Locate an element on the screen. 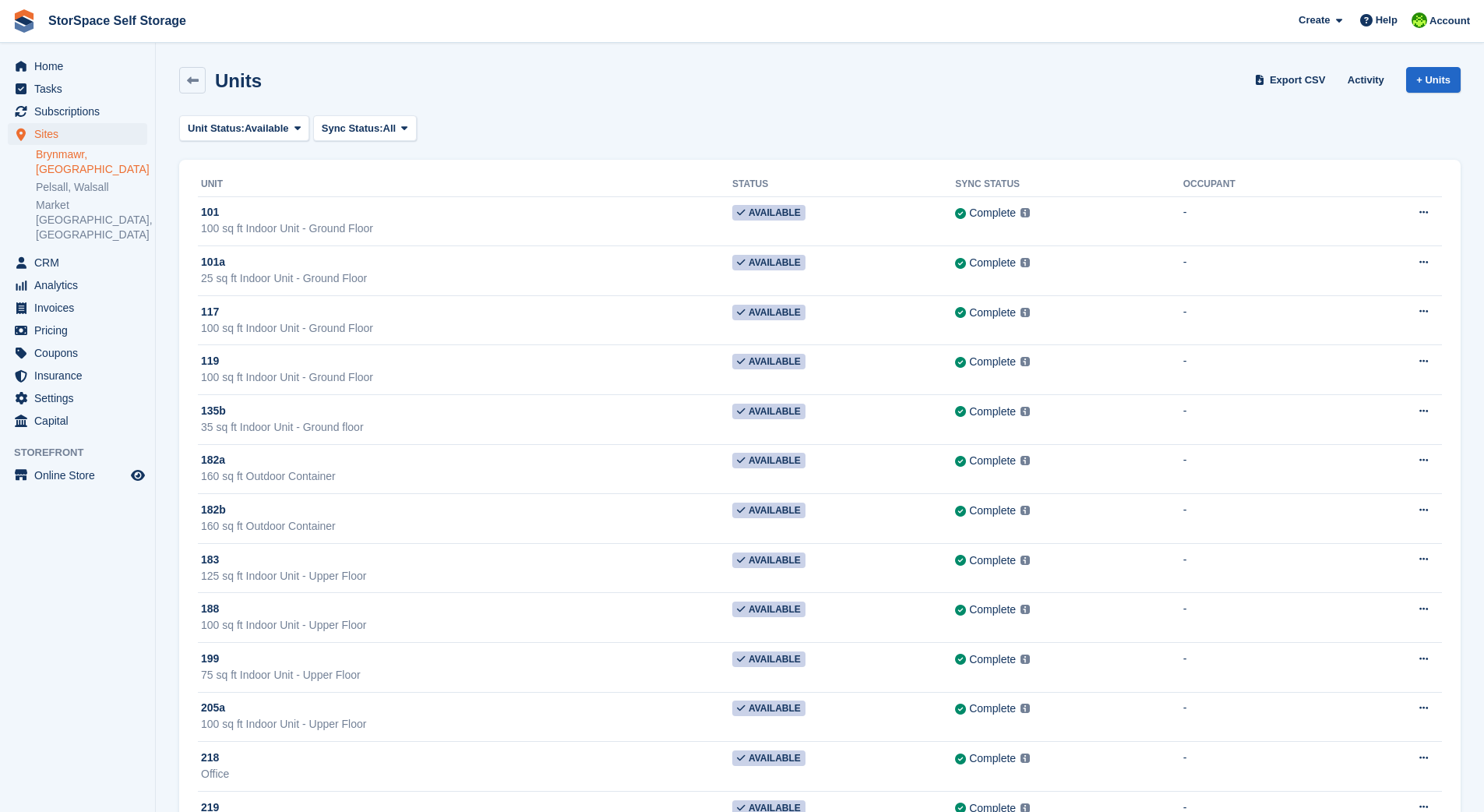  a: Export CSV is located at coordinates (1291, 79).